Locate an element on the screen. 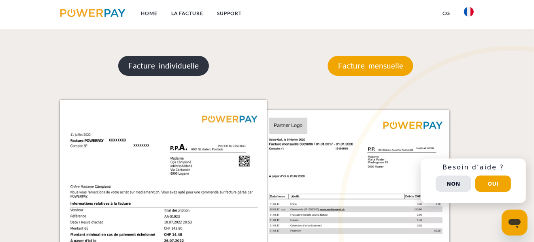 The width and height of the screenshot is (534, 242). button: Oui is located at coordinates (493, 183).